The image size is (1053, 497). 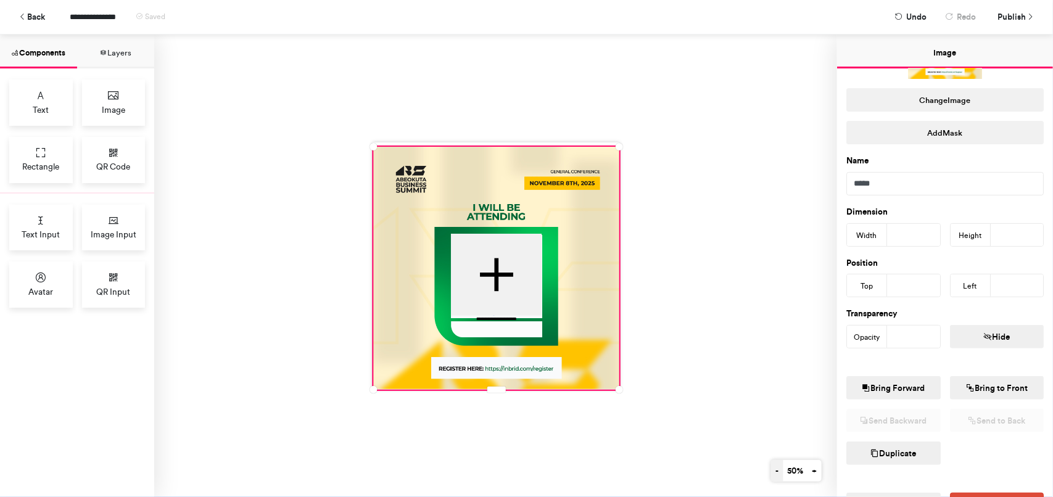 What do you see at coordinates (971, 236) in the screenshot?
I see `div: Height` at bounding box center [971, 236].